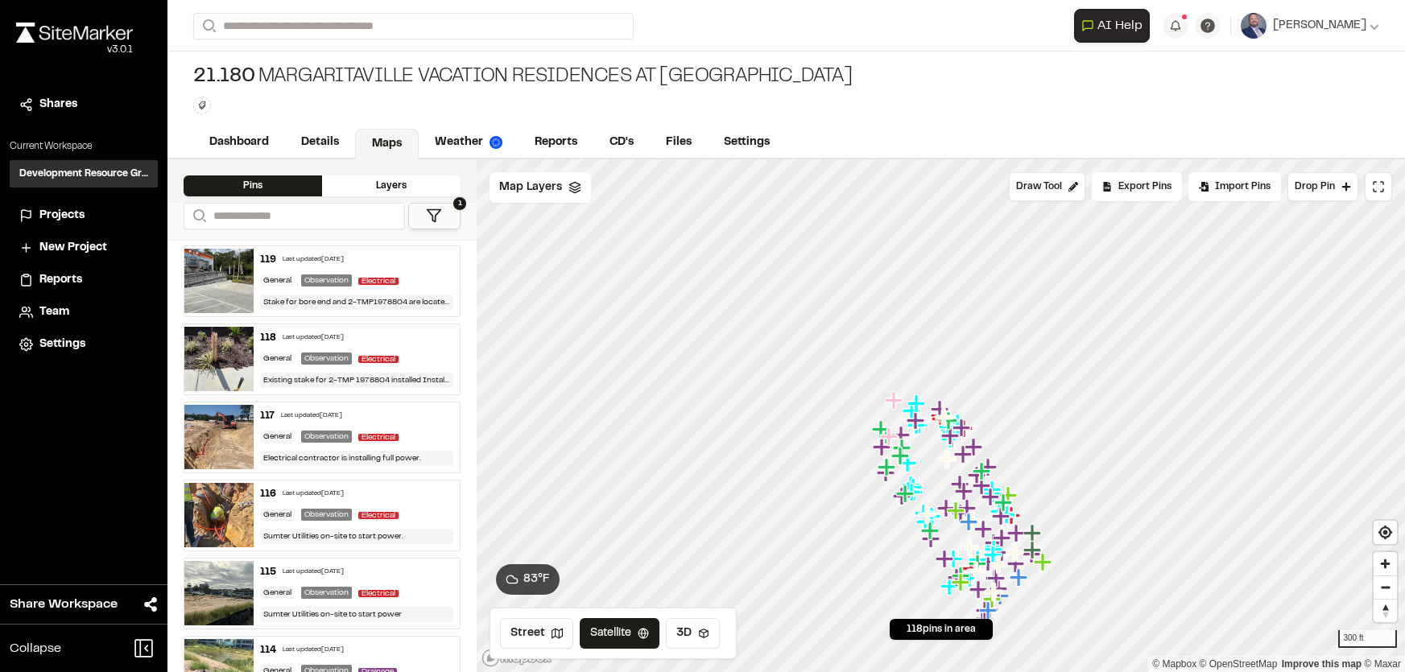 The image size is (1405, 672). Describe the element at coordinates (357, 458) in the screenshot. I see `div: Electrical contractor is installing full power.` at that location.